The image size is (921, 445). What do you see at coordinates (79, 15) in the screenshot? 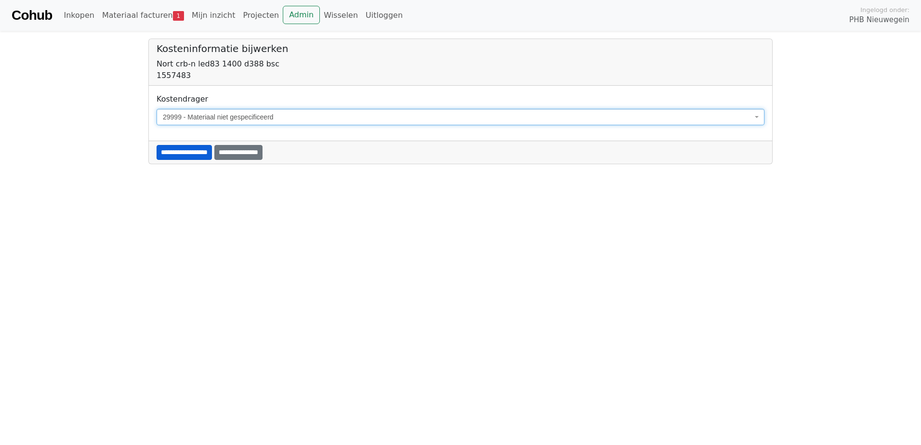
I see `a: Inkopen` at bounding box center [79, 15].